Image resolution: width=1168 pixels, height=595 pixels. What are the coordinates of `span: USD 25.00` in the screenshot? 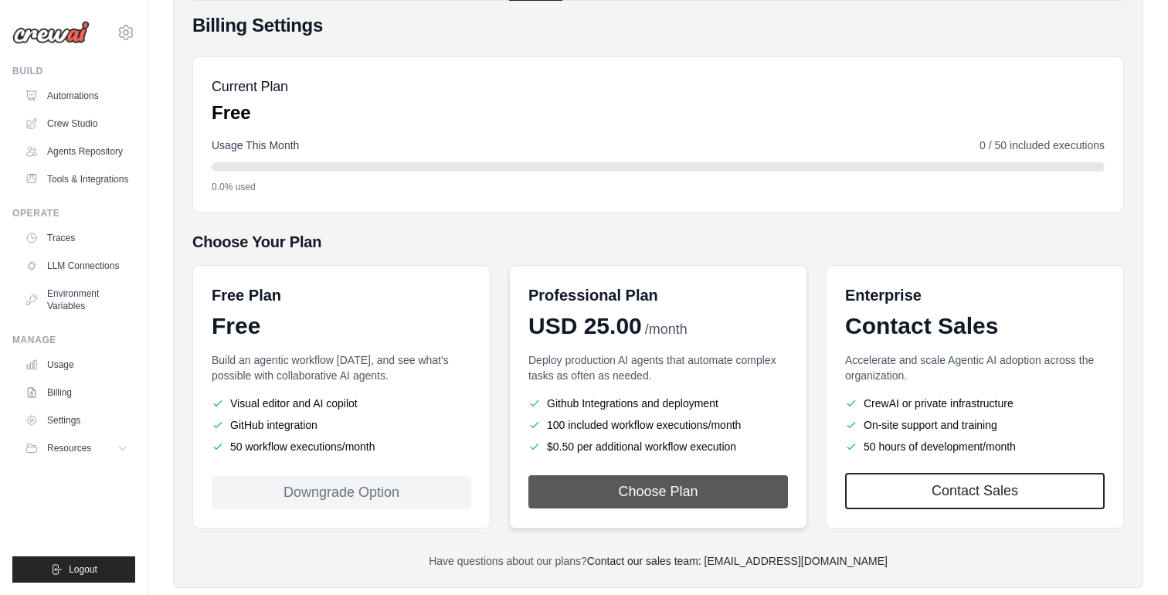 It's located at (585, 326).